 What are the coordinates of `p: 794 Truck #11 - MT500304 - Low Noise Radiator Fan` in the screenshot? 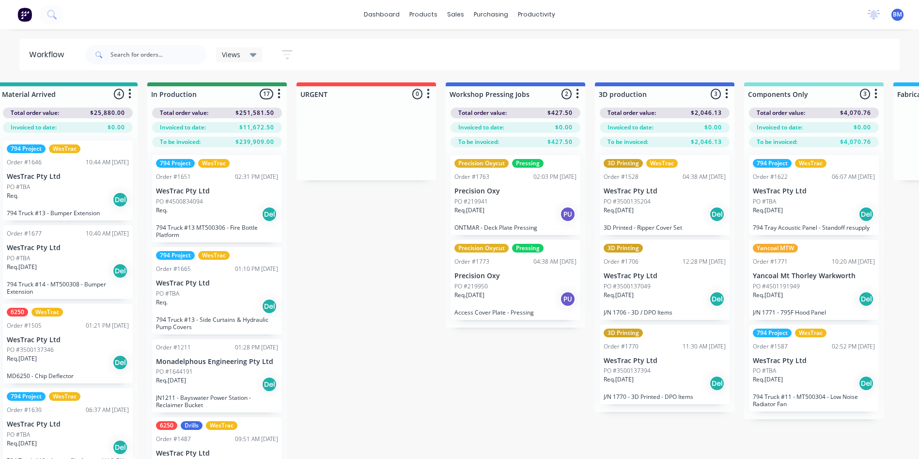 It's located at (814, 400).